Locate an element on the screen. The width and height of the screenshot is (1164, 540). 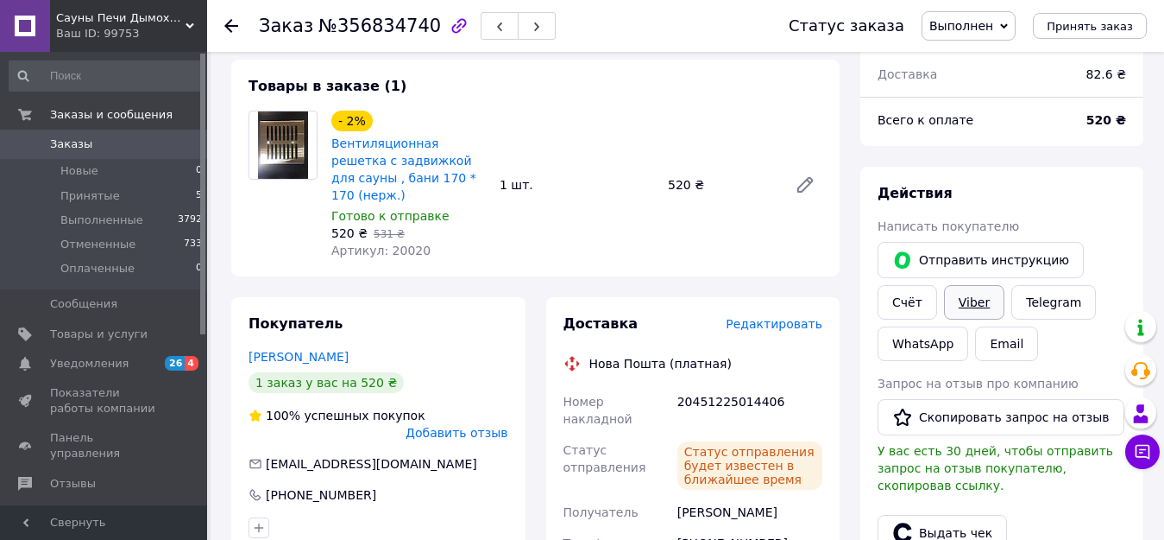
button: Email is located at coordinates (1006, 344).